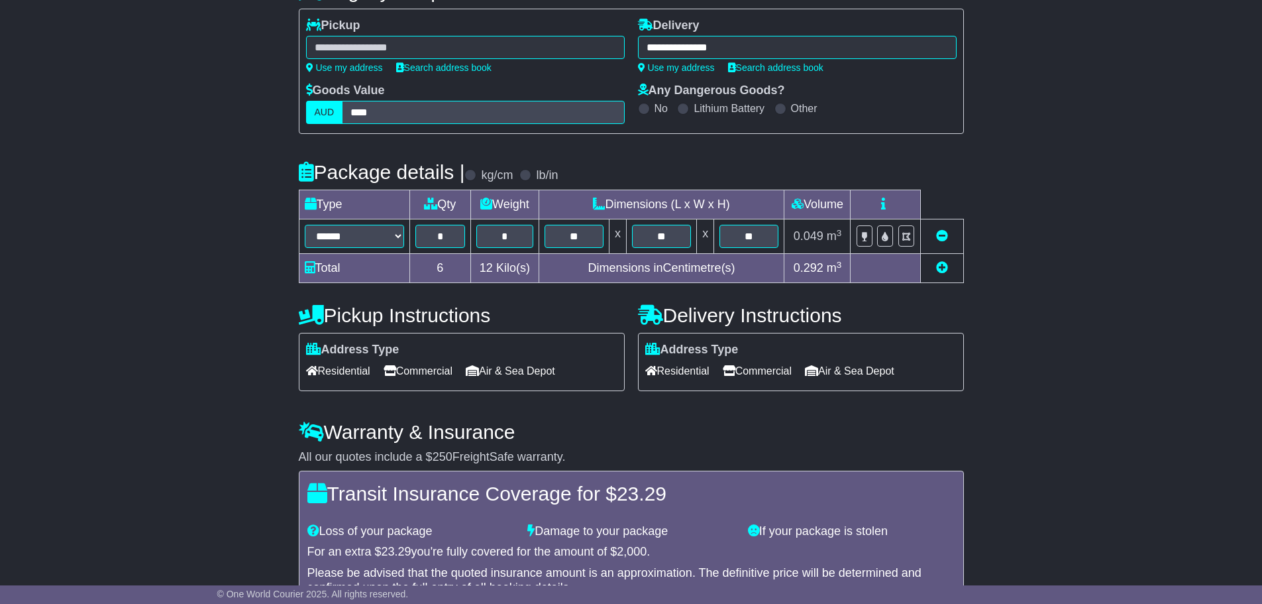  Describe the element at coordinates (354, 205) in the screenshot. I see `td: Type` at that location.